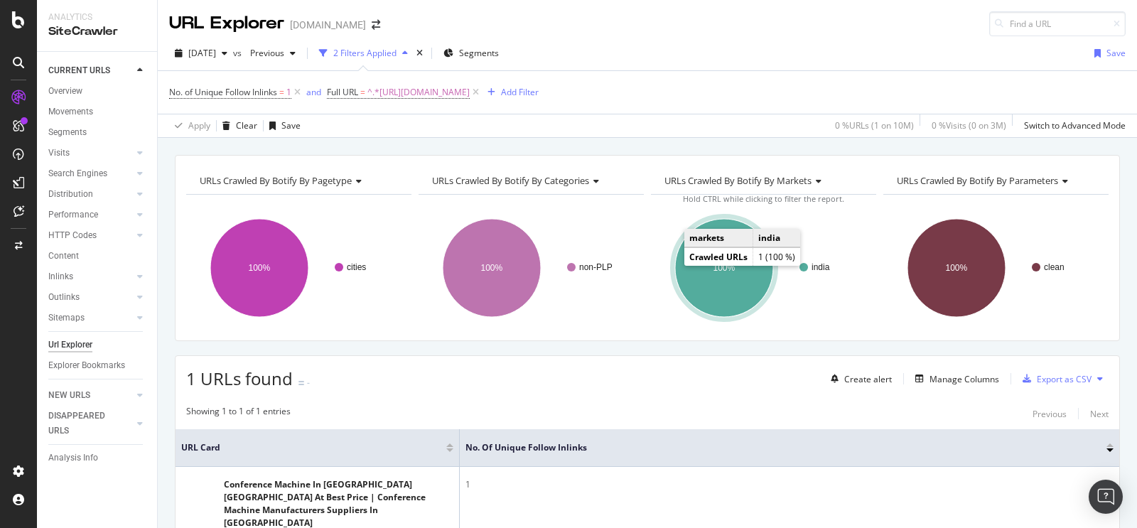 The height and width of the screenshot is (528, 1137). What do you see at coordinates (237, 126) in the screenshot?
I see `button: Clear` at bounding box center [237, 126].